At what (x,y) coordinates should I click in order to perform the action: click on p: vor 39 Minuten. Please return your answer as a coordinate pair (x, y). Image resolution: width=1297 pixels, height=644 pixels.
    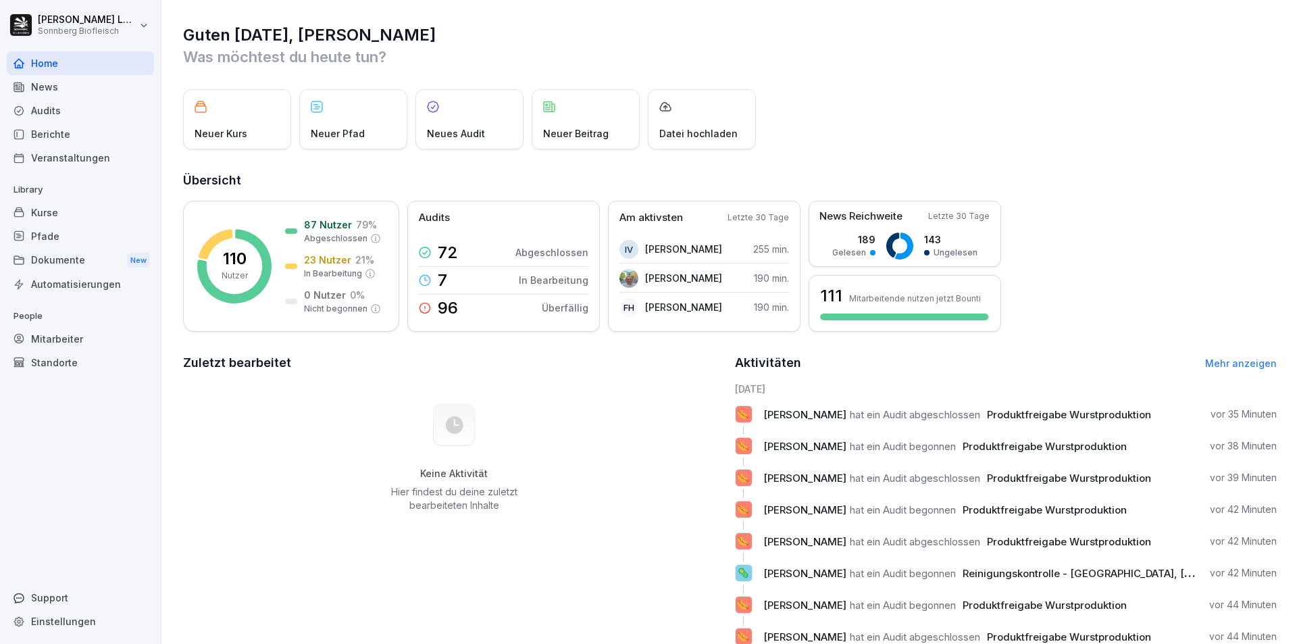
    Looking at the image, I should click on (1243, 478).